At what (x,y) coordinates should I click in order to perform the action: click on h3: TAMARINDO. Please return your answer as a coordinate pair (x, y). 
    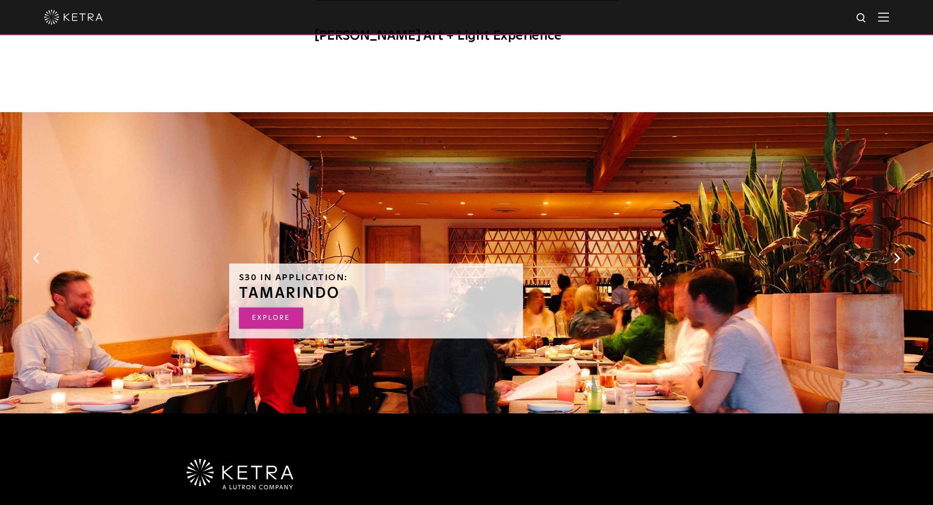
    Looking at the image, I should click on (376, 293).